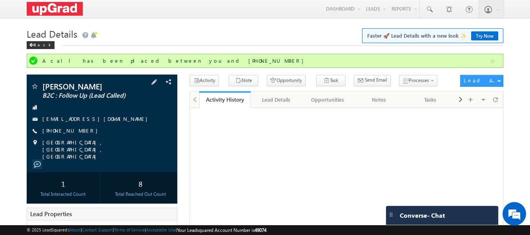 The image size is (530, 235). What do you see at coordinates (422, 216) in the screenshot?
I see `span: Converse - Chat` at bounding box center [422, 216].